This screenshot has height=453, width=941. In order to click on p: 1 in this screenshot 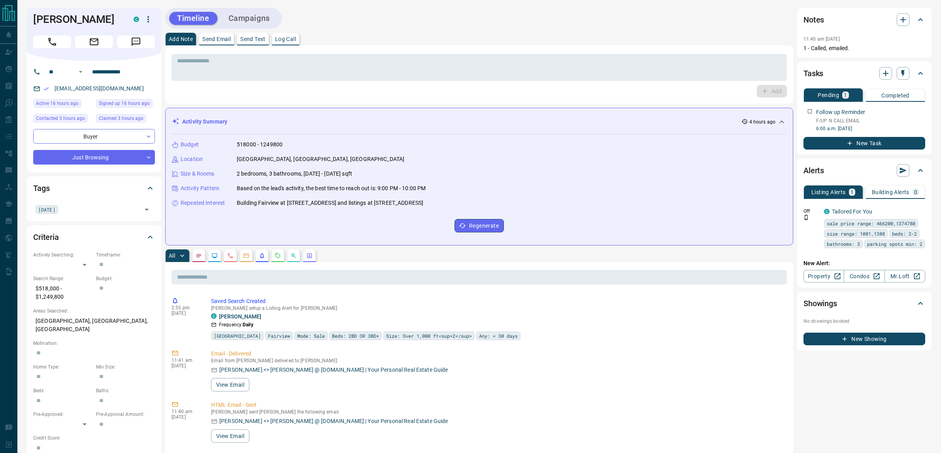, I will do `click(845, 95)`.